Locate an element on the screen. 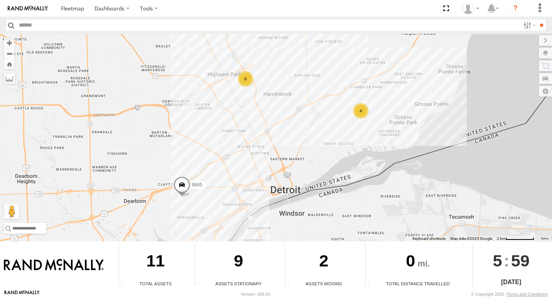 This screenshot has width=552, height=298. label: Map Settings is located at coordinates (545, 91).